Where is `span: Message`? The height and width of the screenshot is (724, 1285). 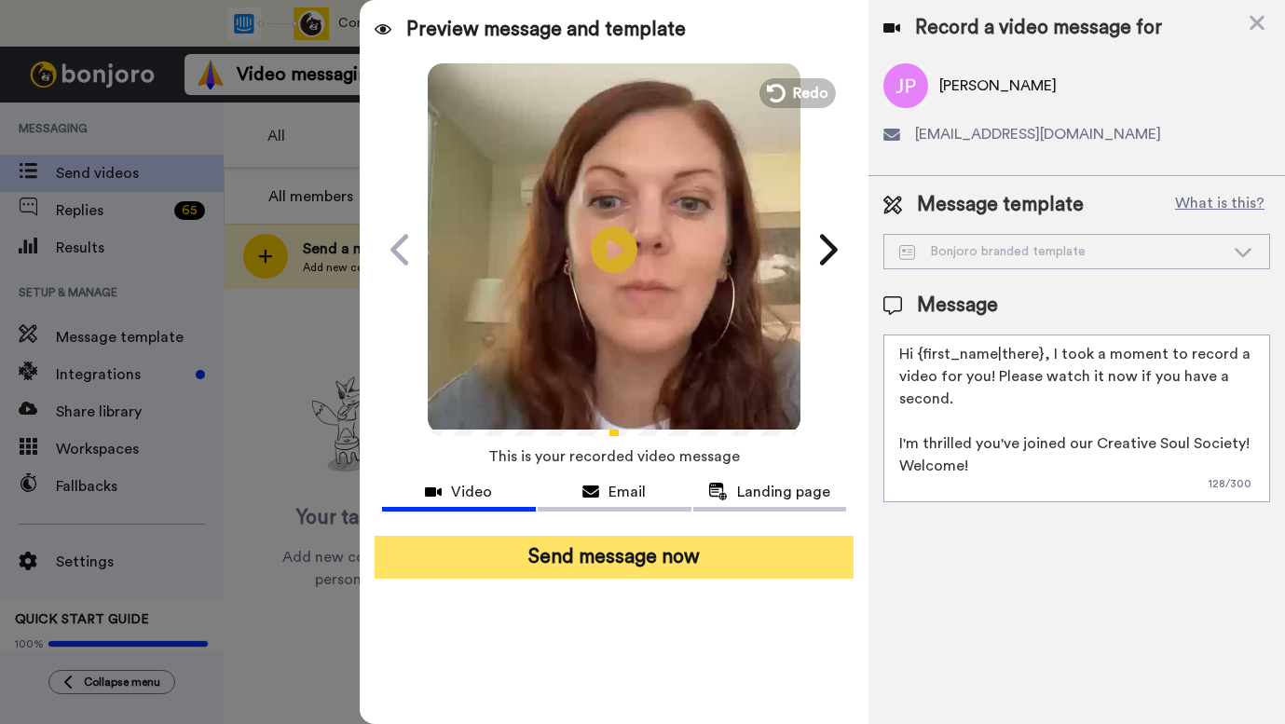 span: Message is located at coordinates (957, 306).